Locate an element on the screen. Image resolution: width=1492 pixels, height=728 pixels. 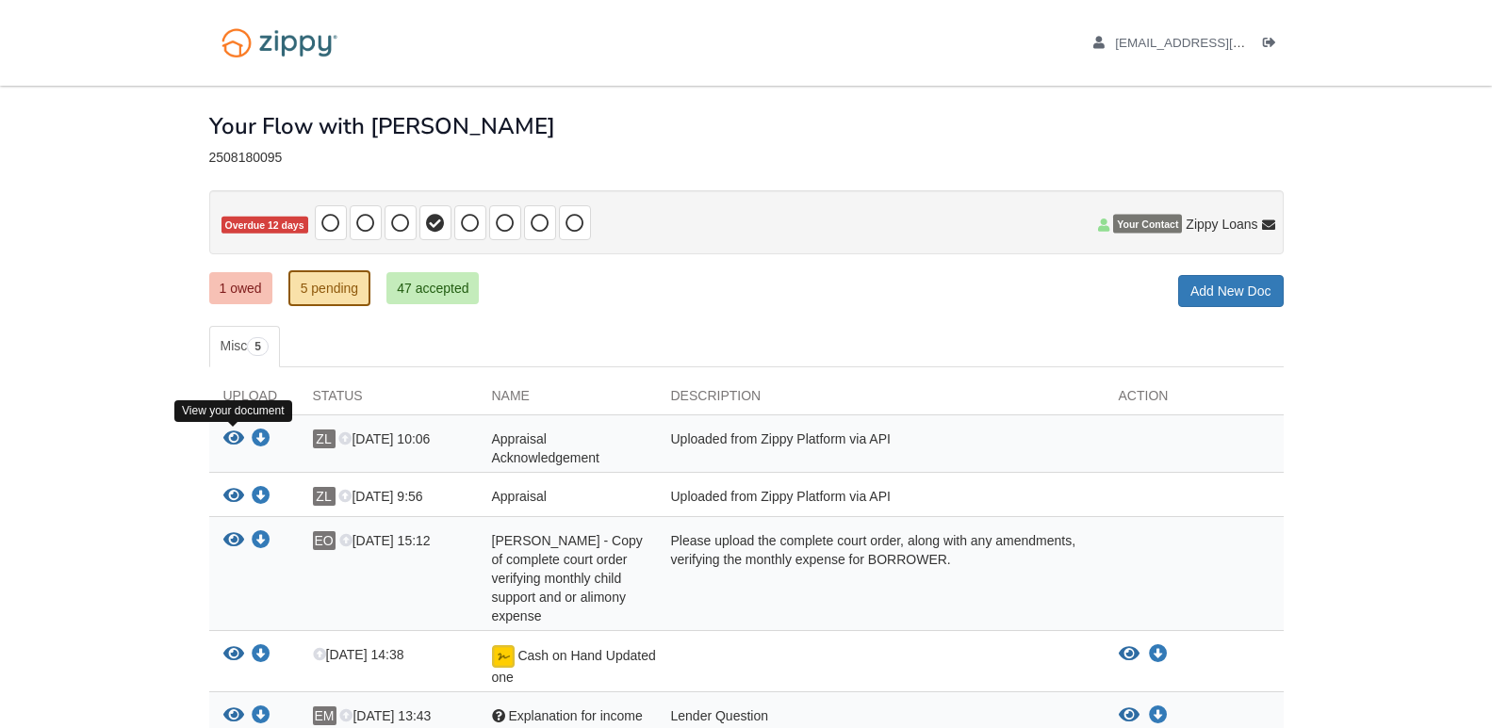
div: Description is located at coordinates (880, 401).